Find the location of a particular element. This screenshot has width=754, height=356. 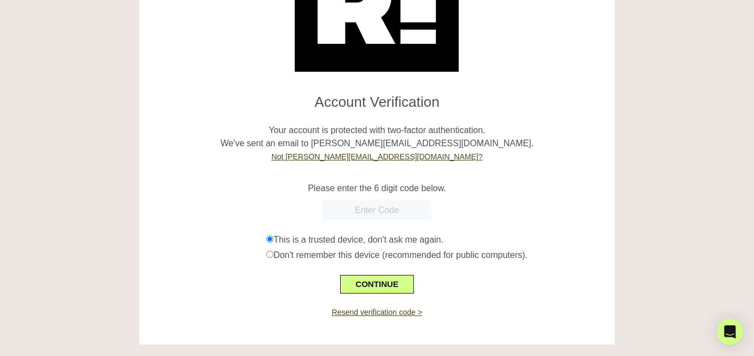

h1: Account Verification is located at coordinates (377, 97).